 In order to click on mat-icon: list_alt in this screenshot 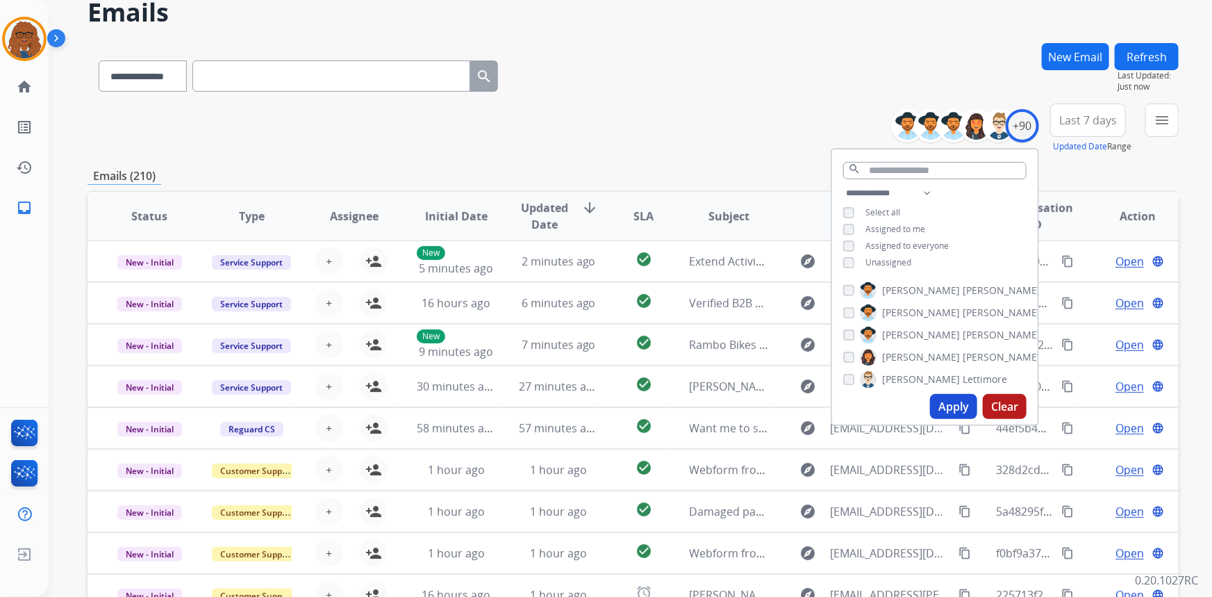, I will do `click(24, 127)`.